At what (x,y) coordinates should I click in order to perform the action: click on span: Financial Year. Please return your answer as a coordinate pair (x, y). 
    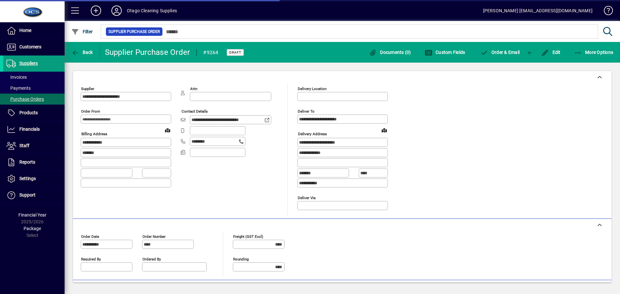
    Looking at the image, I should click on (32, 215).